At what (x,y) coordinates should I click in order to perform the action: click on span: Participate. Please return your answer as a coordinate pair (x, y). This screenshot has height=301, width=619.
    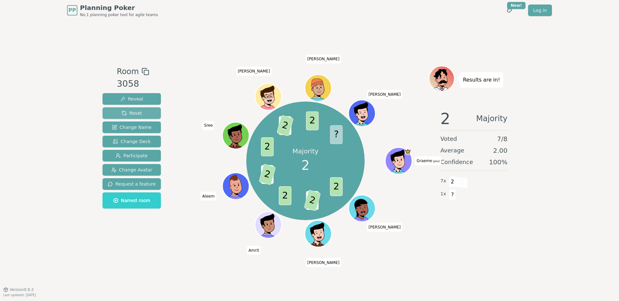
    Looking at the image, I should click on (132, 156).